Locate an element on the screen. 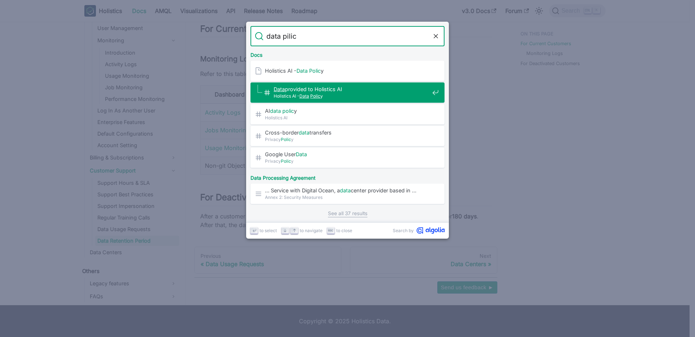 Image resolution: width=695 pixels, height=337 pixels. a: Cross-borderdatatransfers​PrivacyPolicy is located at coordinates (347, 136).